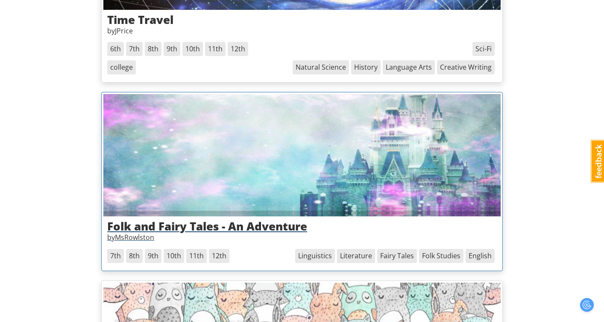 Image resolution: width=604 pixels, height=322 pixels. What do you see at coordinates (366, 67) in the screenshot?
I see `span: History` at bounding box center [366, 67].